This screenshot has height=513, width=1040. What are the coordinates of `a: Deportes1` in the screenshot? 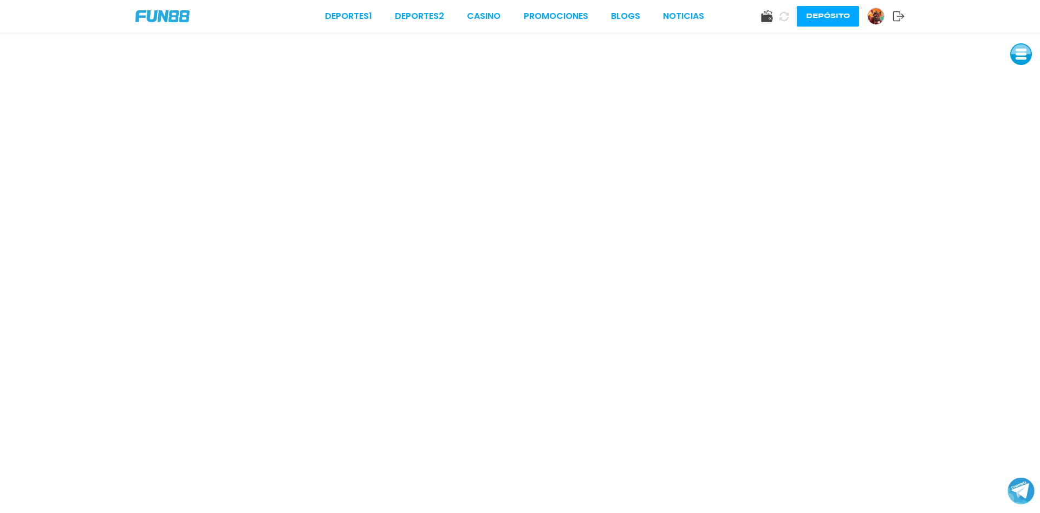 It's located at (348, 16).